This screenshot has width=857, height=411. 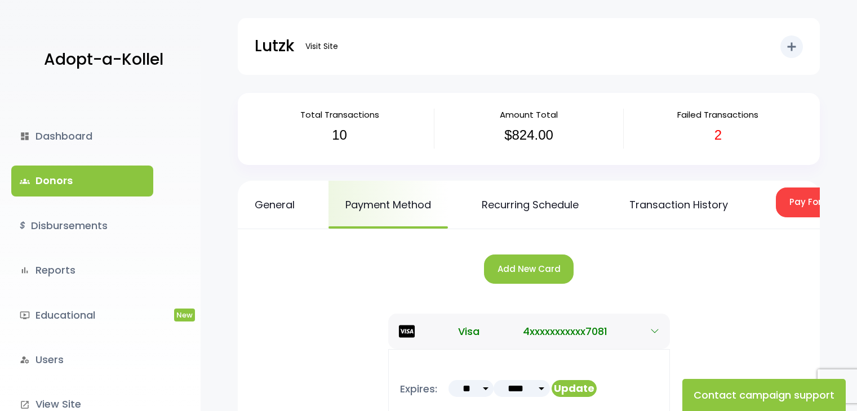 What do you see at coordinates (528, 114) in the screenshot?
I see `span: Amount Total` at bounding box center [528, 114].